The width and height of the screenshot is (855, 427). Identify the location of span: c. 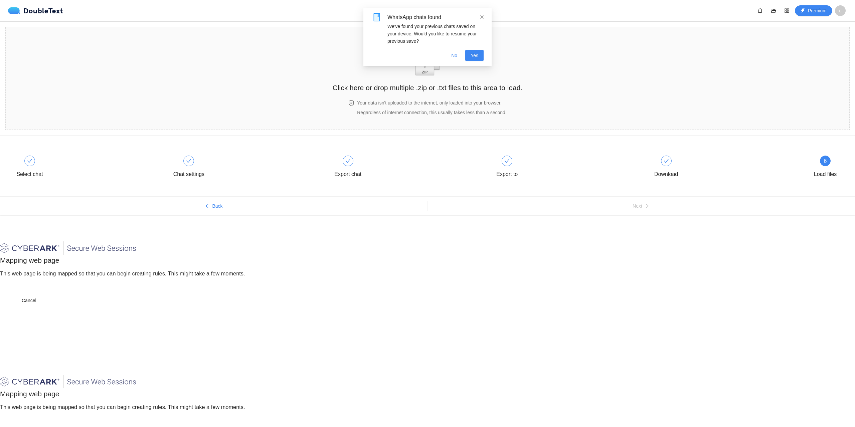
(840, 11).